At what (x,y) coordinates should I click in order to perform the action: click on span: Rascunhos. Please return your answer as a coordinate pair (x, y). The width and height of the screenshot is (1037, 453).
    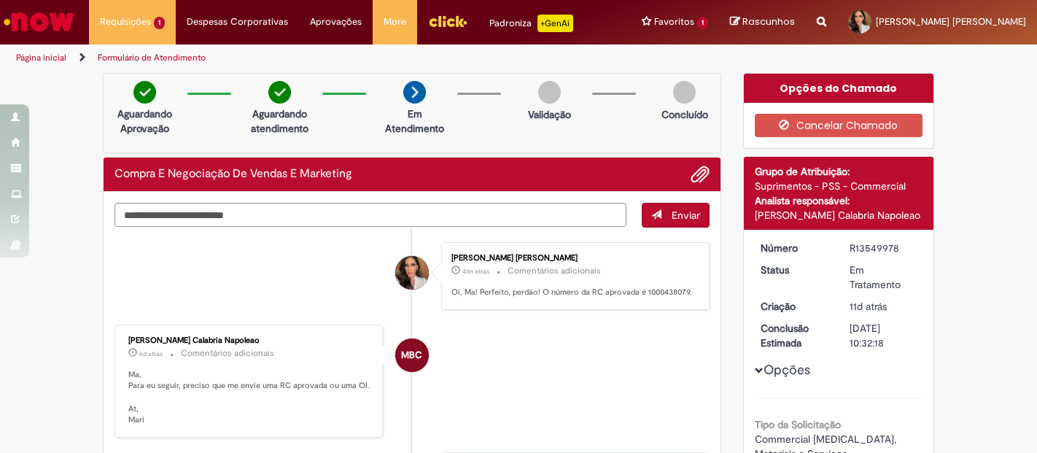
    Looking at the image, I should click on (768, 21).